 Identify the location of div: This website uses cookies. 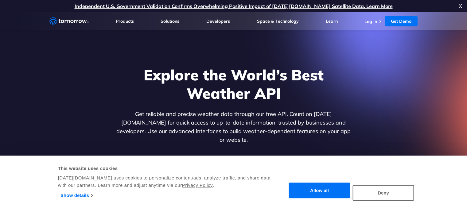
(164, 168).